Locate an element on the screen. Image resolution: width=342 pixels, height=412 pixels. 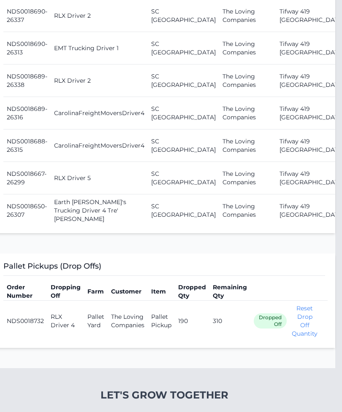
th: Customer is located at coordinates (127, 292).